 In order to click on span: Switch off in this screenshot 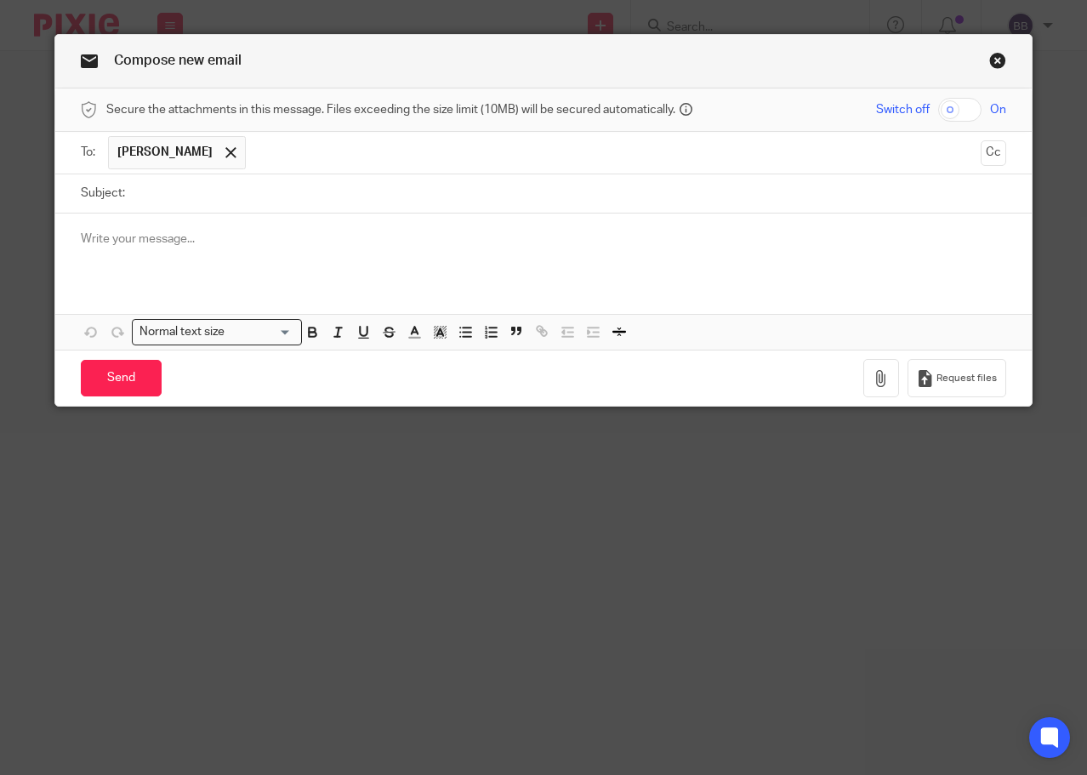, I will do `click(902, 110)`.